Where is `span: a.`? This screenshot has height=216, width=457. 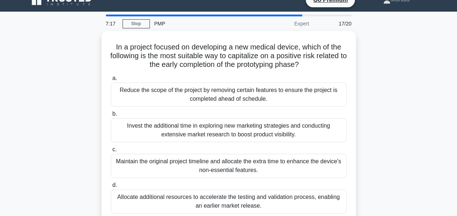
span: a. is located at coordinates (115, 78).